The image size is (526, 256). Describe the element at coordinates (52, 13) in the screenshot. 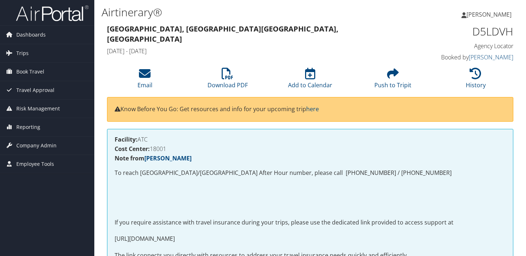

I see `img: airportal-logo.png` at that location.